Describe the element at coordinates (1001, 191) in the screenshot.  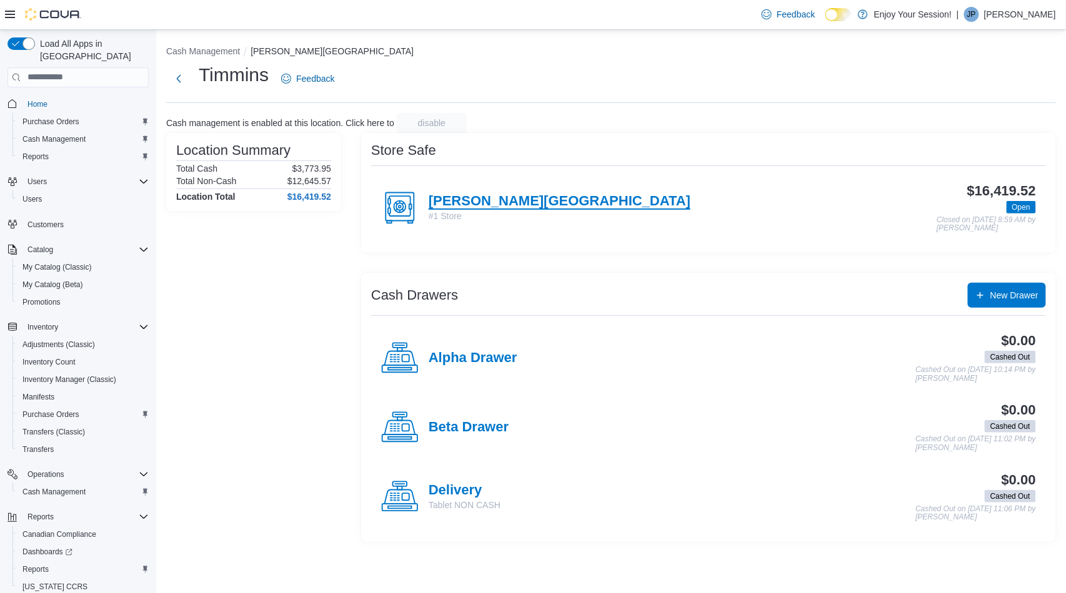
I see `h3: $16,419.52` at that location.